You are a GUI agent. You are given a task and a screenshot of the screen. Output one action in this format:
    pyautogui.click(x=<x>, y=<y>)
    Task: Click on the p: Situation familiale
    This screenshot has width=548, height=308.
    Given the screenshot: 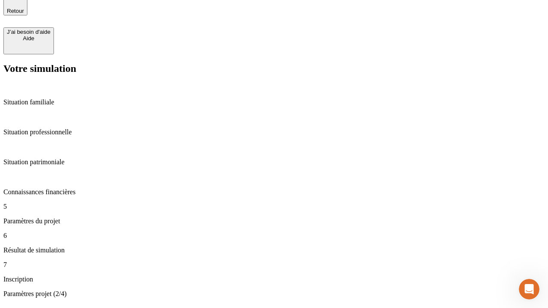 What is the action you would take?
    pyautogui.click(x=274, y=102)
    